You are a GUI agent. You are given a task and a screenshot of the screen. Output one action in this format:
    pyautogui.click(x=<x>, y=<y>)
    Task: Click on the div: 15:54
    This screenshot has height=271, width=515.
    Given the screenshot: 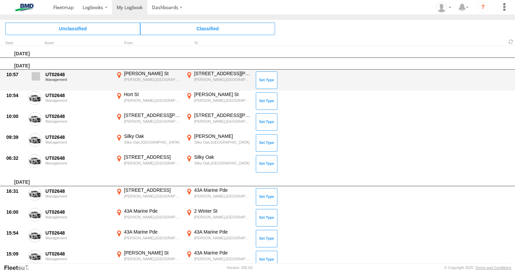 What is the action you would take?
    pyautogui.click(x=15, y=233)
    